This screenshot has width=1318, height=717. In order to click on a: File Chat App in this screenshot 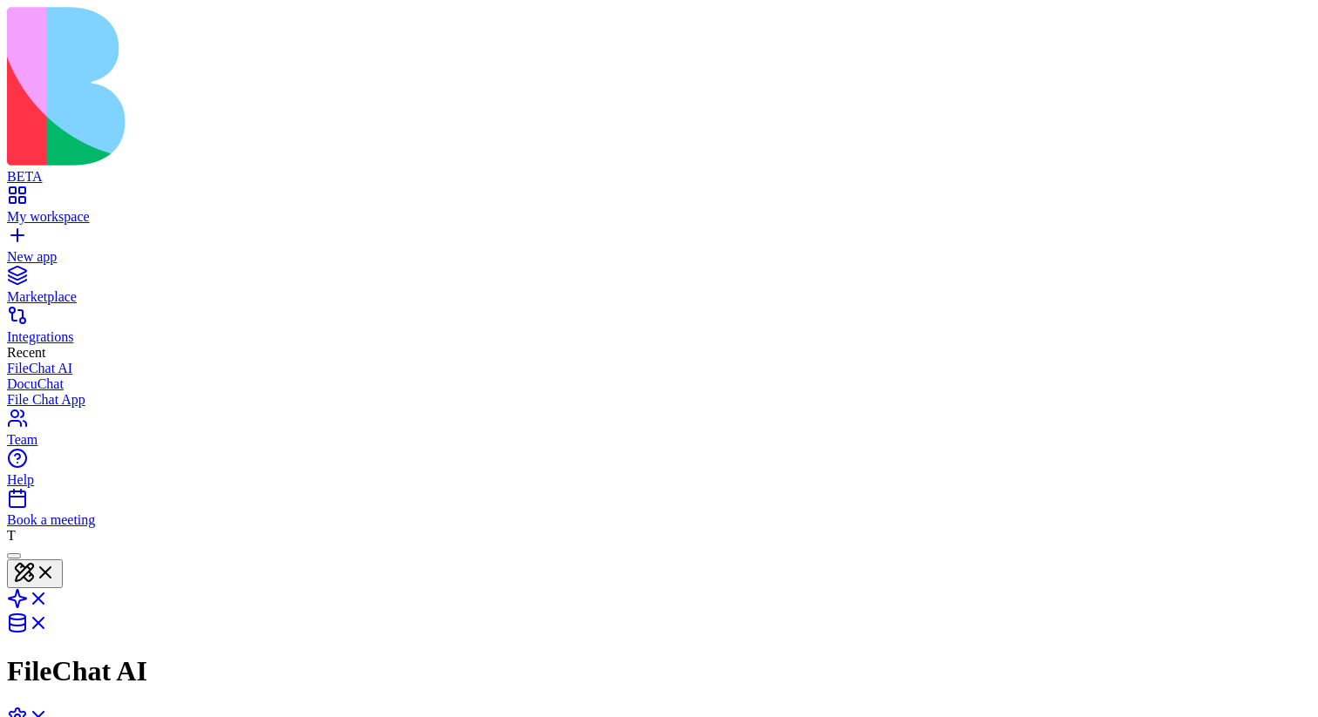, I will do `click(659, 400)`.